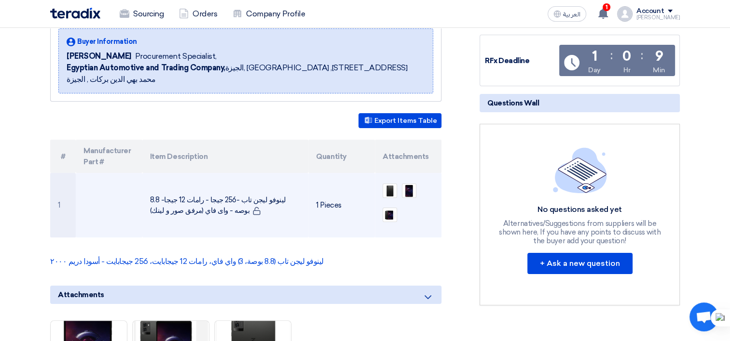  Describe the element at coordinates (606, 7) in the screenshot. I see `span: 1` at that location.